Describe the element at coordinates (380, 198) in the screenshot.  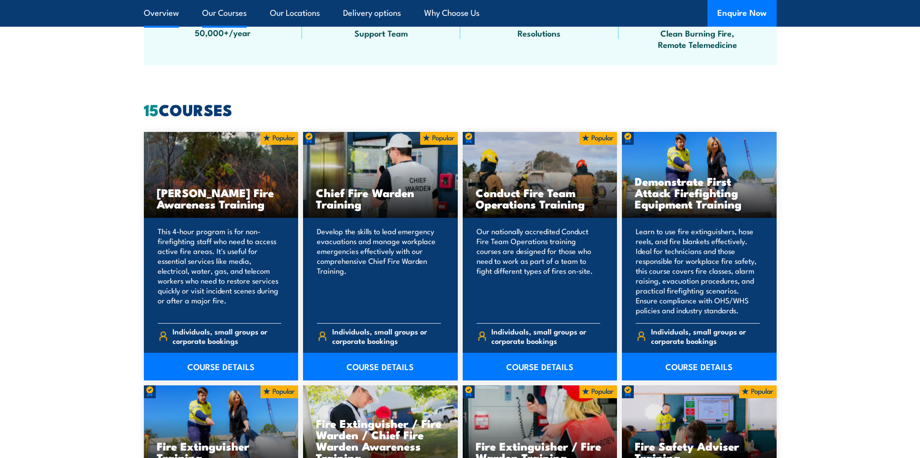
I see `h3: Chief Fire Warden Training` at that location.